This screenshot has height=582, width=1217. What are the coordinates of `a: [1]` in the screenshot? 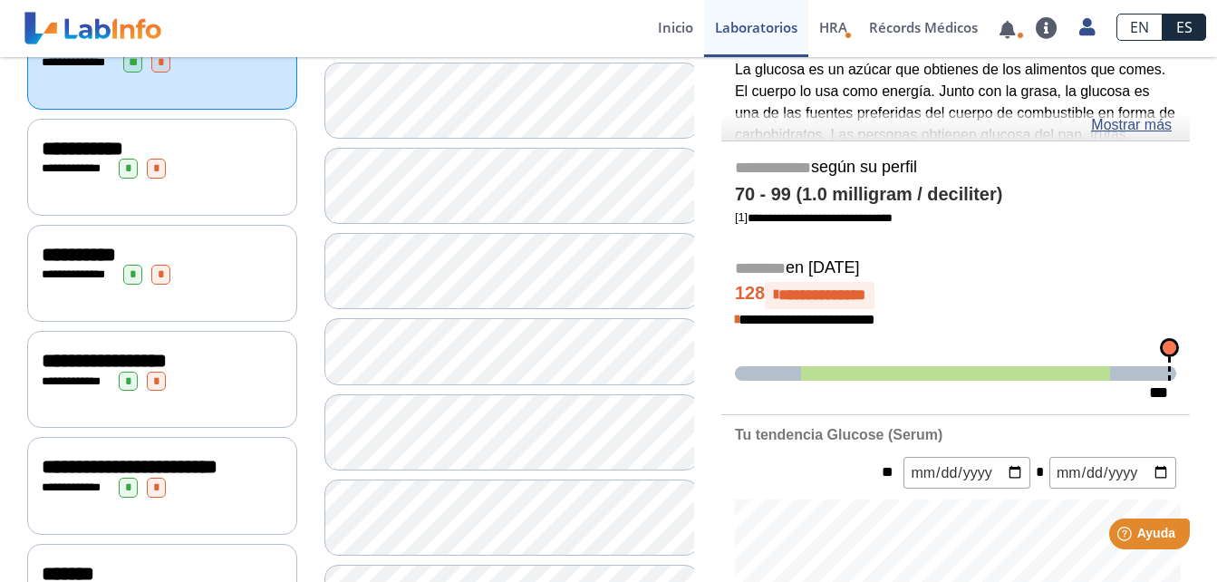 It's located at (814, 217).